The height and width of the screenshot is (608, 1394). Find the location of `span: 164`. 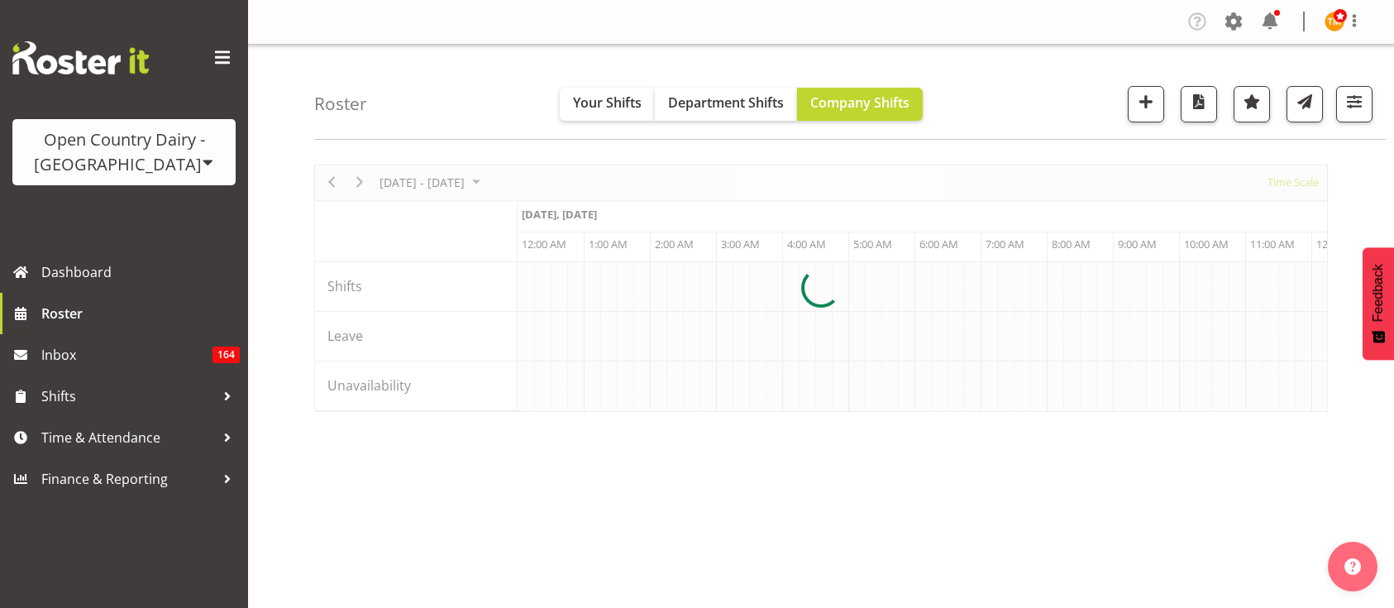

span: 164 is located at coordinates (226, 355).